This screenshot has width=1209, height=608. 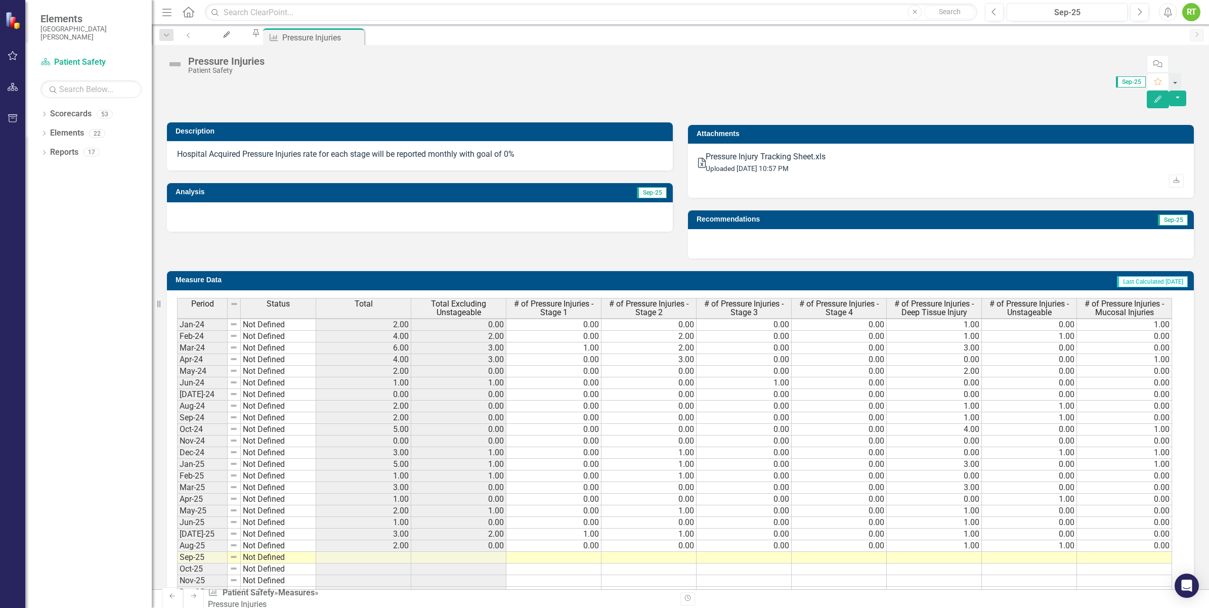 What do you see at coordinates (202, 592) in the screenshot?
I see `td: Dec-25` at bounding box center [202, 592].